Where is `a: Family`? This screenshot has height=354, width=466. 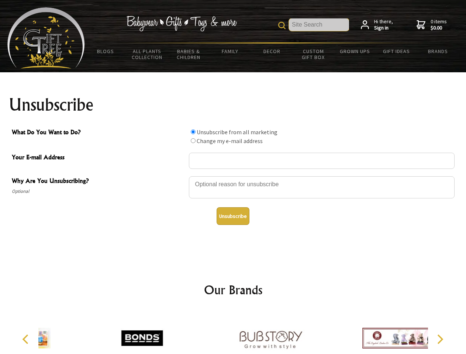 a: Family is located at coordinates (230, 51).